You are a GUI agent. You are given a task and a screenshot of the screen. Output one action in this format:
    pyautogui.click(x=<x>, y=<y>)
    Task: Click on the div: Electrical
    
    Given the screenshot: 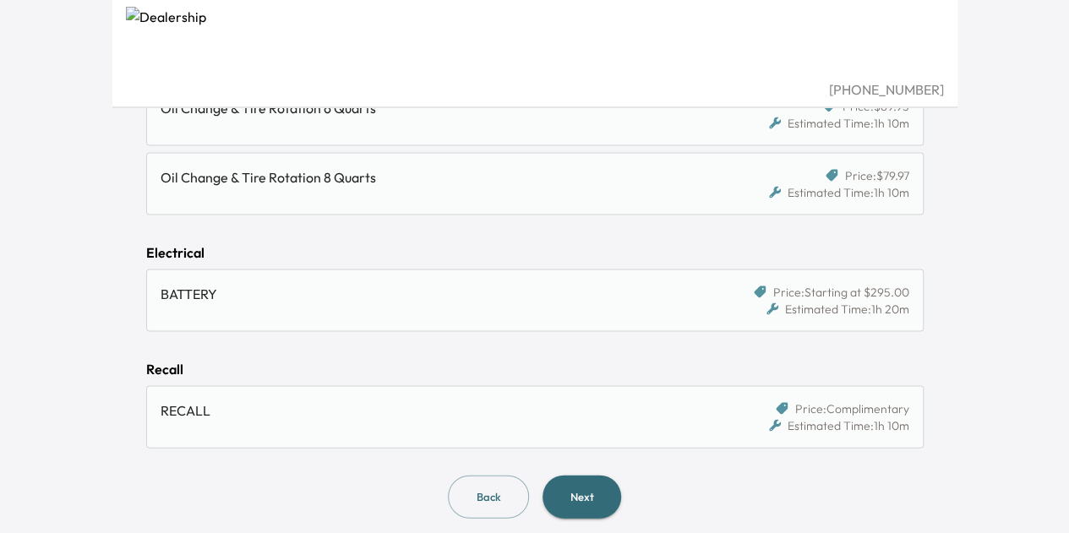 What is the action you would take?
    pyautogui.click(x=535, y=252)
    